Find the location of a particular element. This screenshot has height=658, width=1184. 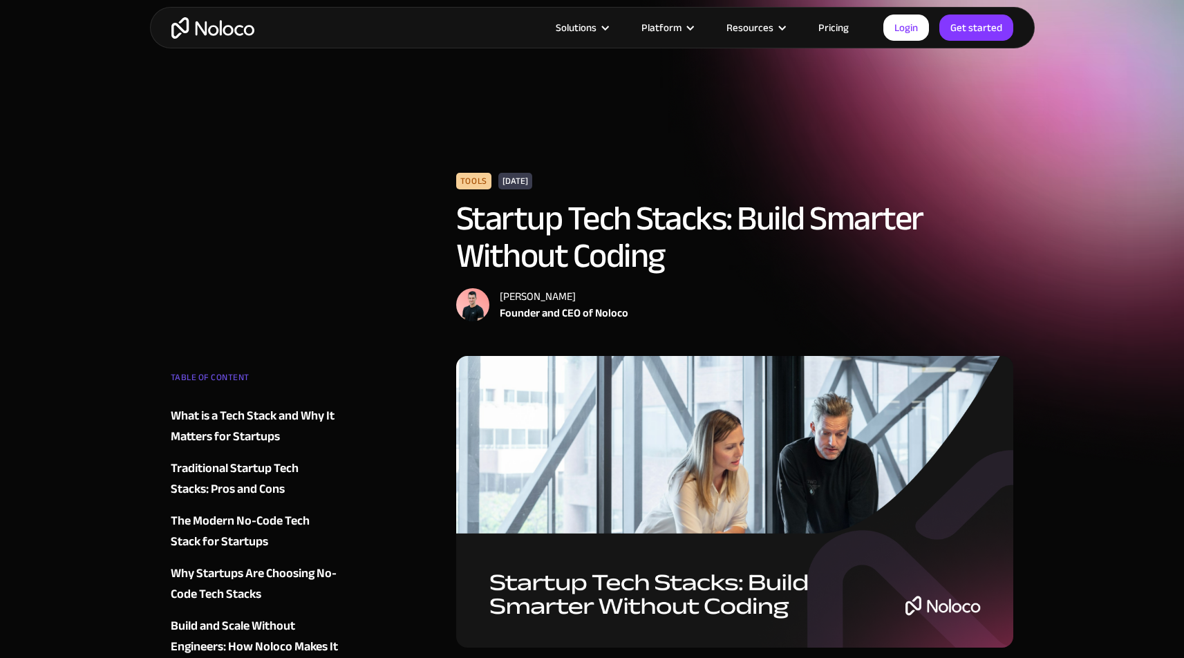

a: Why Startups Are Choosing No-Code Tech Stacks is located at coordinates (254, 584).